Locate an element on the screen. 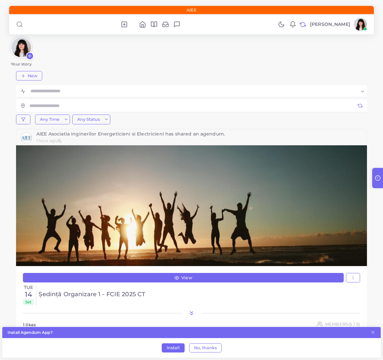 The width and height of the screenshot is (383, 360). div: Search for option is located at coordinates (197, 91).